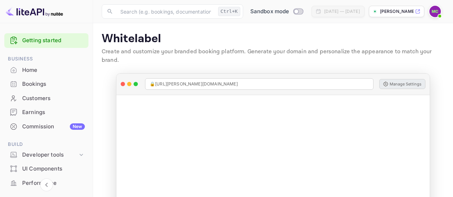 The width and height of the screenshot is (453, 197). I want to click on span: Sandbox mode, so click(270, 11).